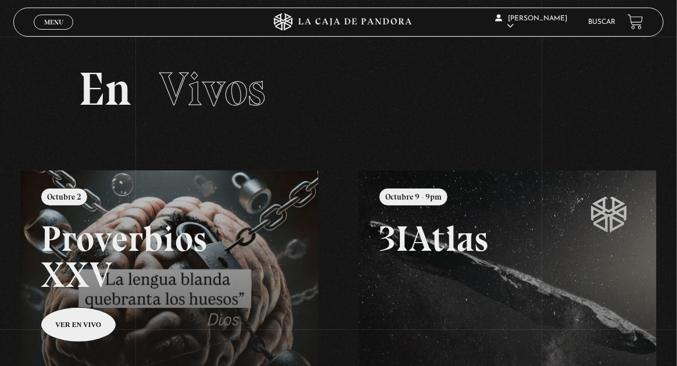  I want to click on span: Vivos, so click(212, 89).